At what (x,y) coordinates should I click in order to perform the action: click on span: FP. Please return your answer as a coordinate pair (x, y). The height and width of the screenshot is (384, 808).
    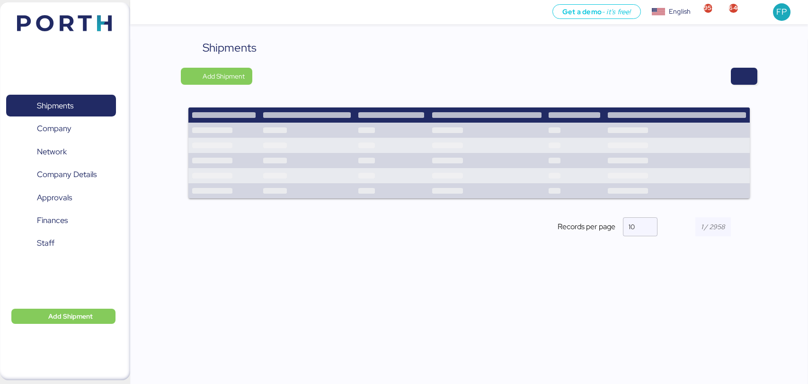
    Looking at the image, I should click on (782, 12).